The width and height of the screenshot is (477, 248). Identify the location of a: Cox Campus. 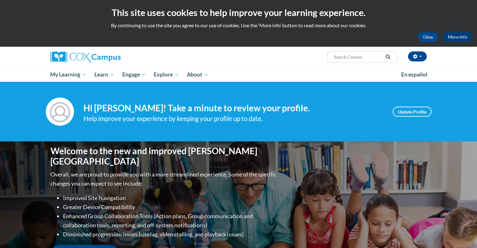
(110, 57).